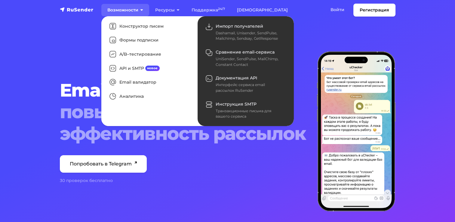 This screenshot has height=222, width=455. What do you see at coordinates (245, 52) in the screenshot?
I see `span: Сравнение email-сервиса` at bounding box center [245, 52].